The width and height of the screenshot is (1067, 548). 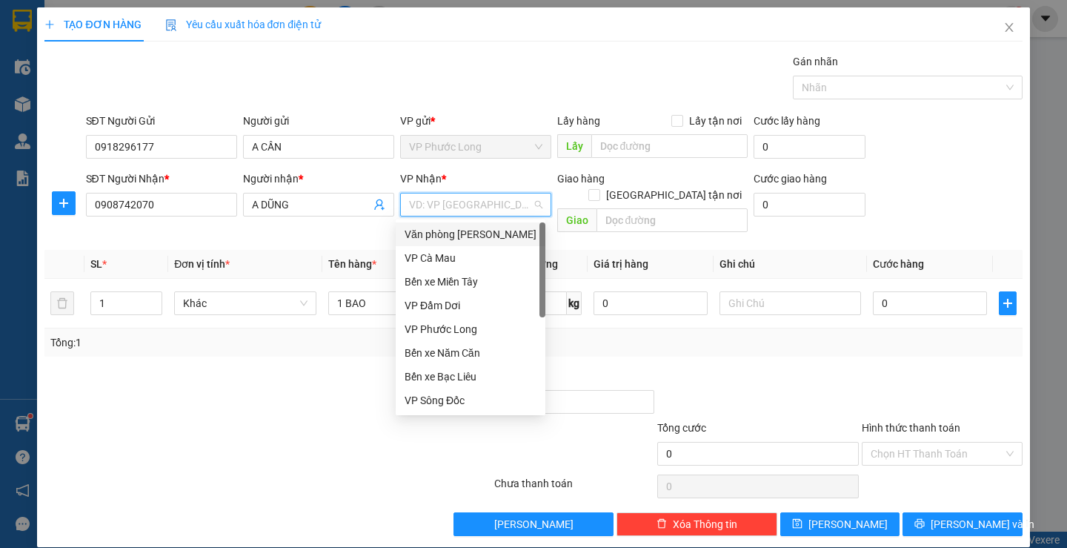 I want to click on span: Khác, so click(x=245, y=303).